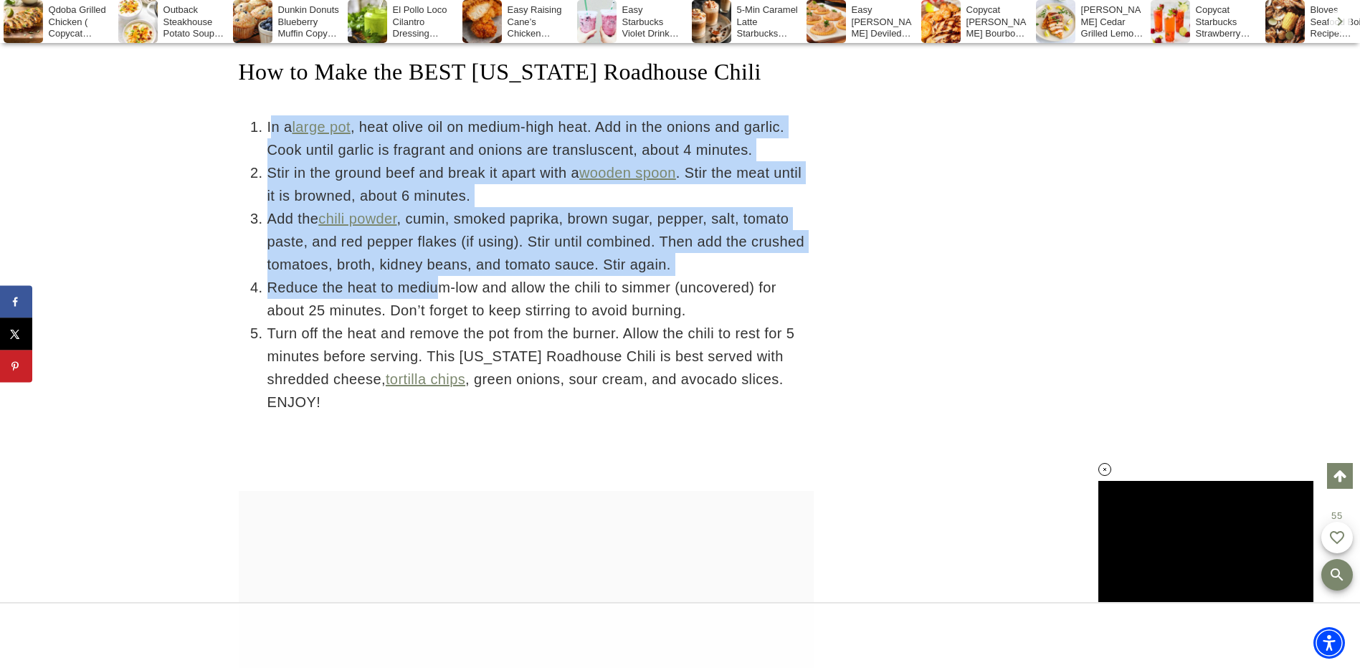 This screenshot has width=1360, height=668. Describe the element at coordinates (541, 368) in the screenshot. I see `li: Turn off the heat and remove the pot from the burner. Allow the chili to rest for 5 minutes befor...` at that location.